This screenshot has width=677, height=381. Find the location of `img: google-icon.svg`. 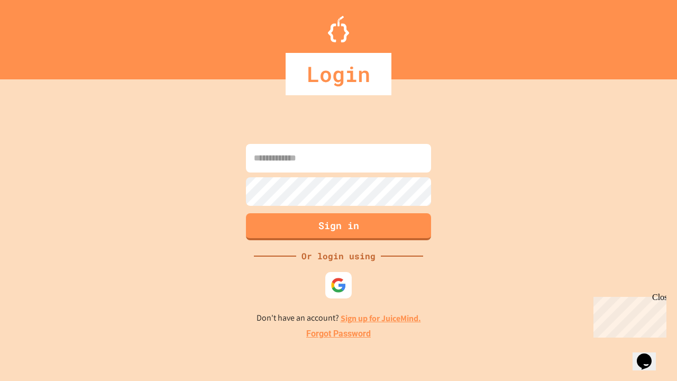

img: google-icon.svg is located at coordinates (338, 285).